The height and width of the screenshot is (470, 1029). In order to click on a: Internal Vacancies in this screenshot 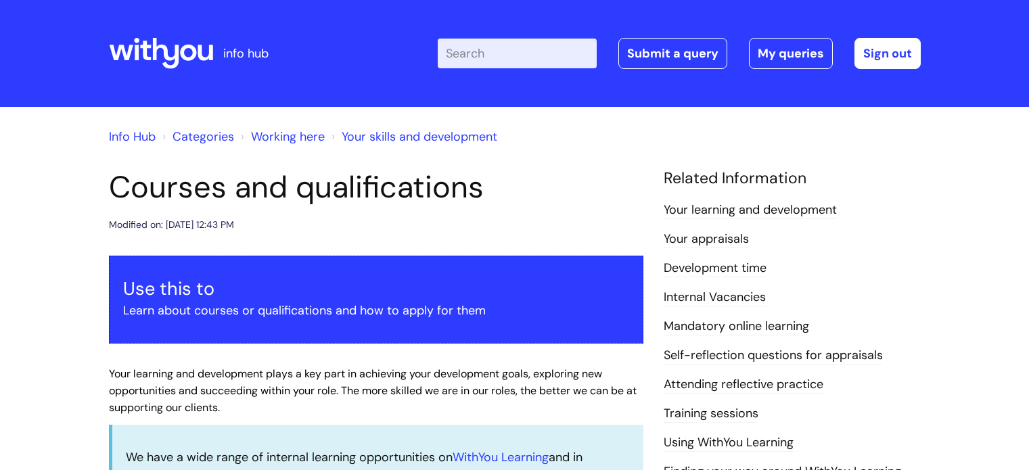, I will do `click(714, 298)`.